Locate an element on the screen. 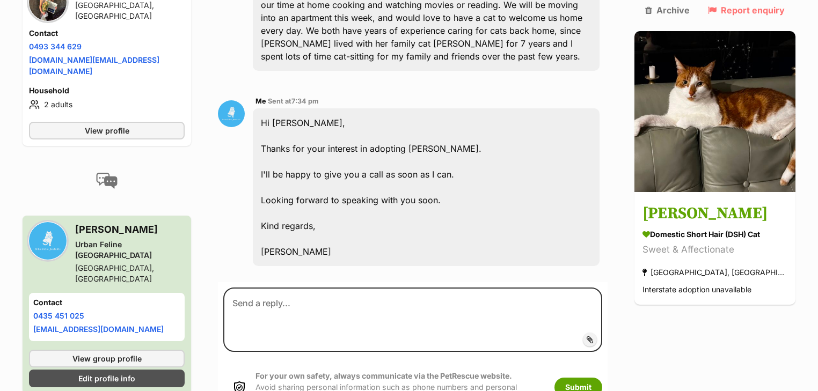 The width and height of the screenshot is (818, 391). span: 7:34 pm is located at coordinates (305, 101).